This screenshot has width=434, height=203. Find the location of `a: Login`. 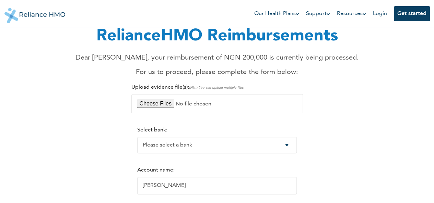

a: Login is located at coordinates (380, 14).